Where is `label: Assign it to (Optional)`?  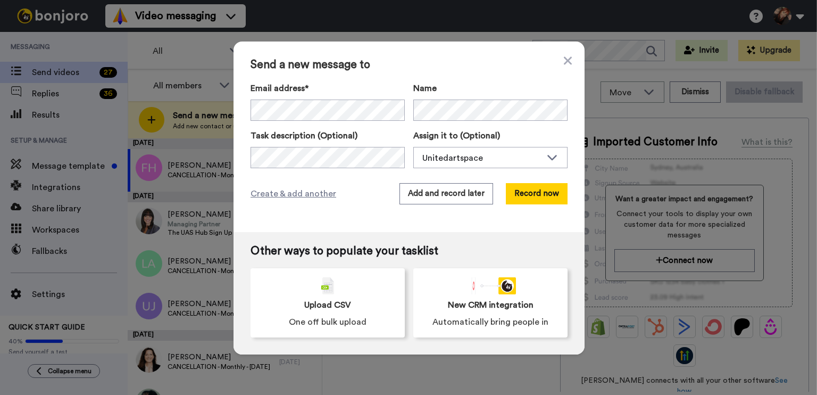 label: Assign it to (Optional) is located at coordinates (491, 136).